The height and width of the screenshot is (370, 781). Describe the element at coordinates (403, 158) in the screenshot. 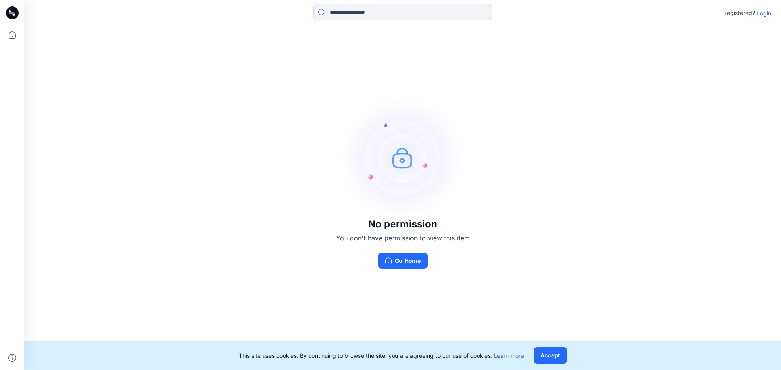

I see `img: no-perm.svg` at that location.